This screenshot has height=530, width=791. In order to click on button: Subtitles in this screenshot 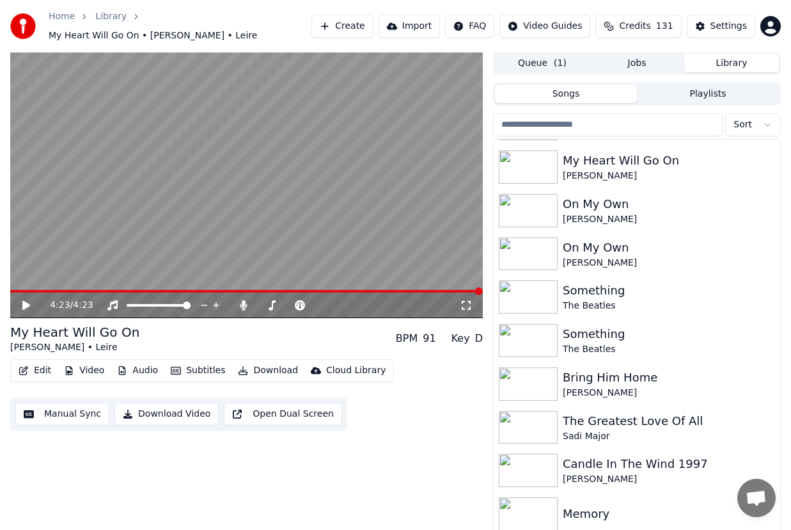, I will do `click(198, 370)`.